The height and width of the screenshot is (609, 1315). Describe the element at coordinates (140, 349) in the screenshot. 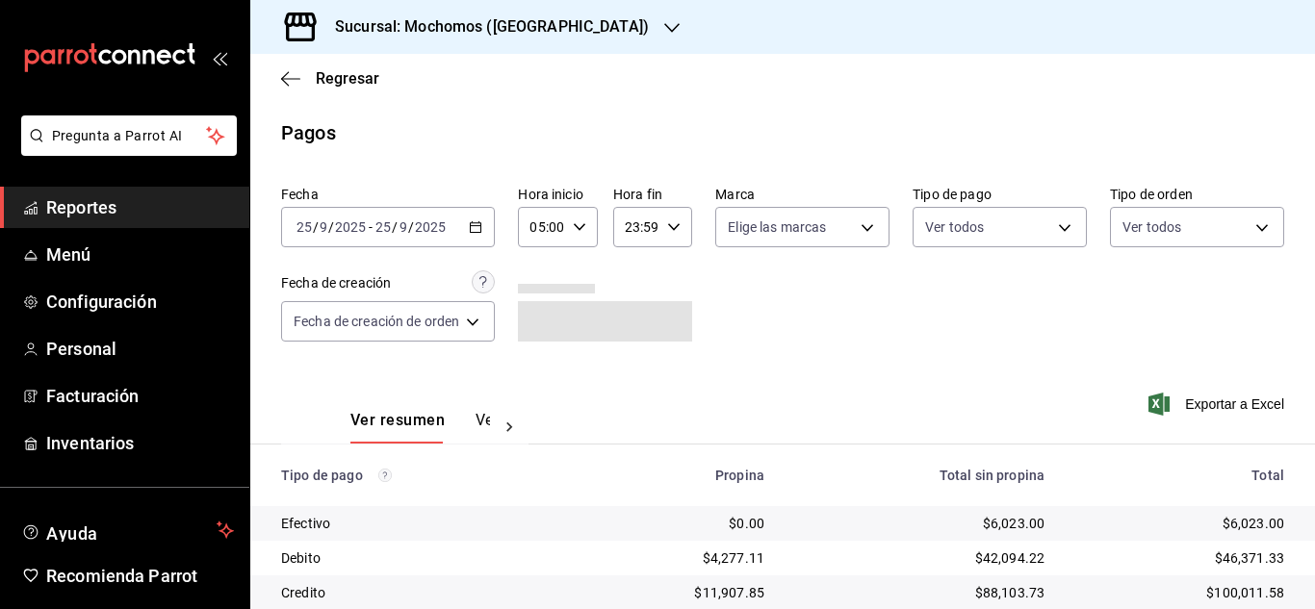

I see `span: Personal` at that location.